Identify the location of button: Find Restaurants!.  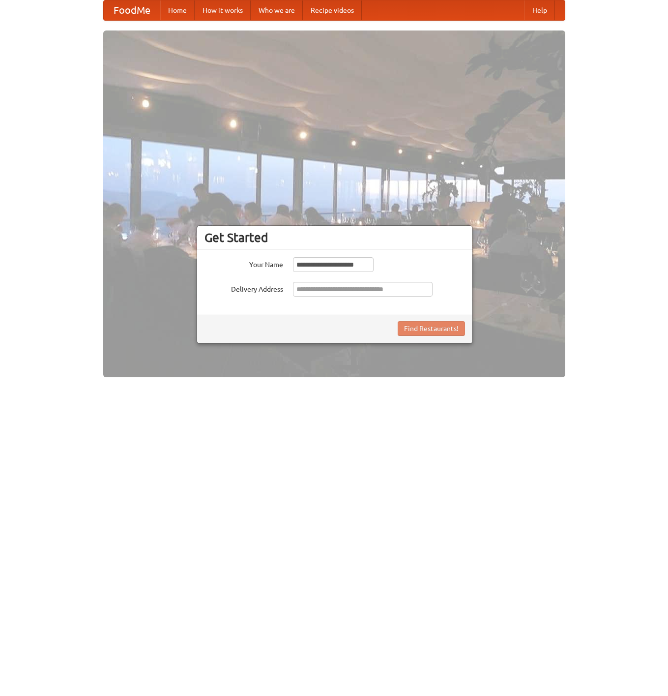
(431, 328).